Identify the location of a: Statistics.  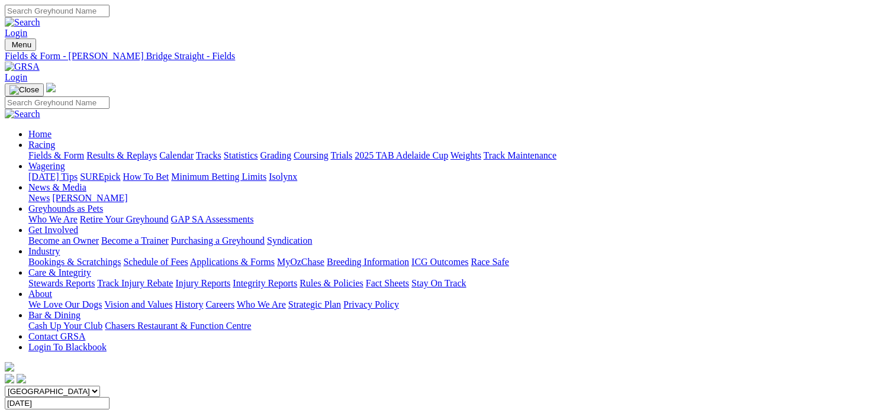
(241, 155).